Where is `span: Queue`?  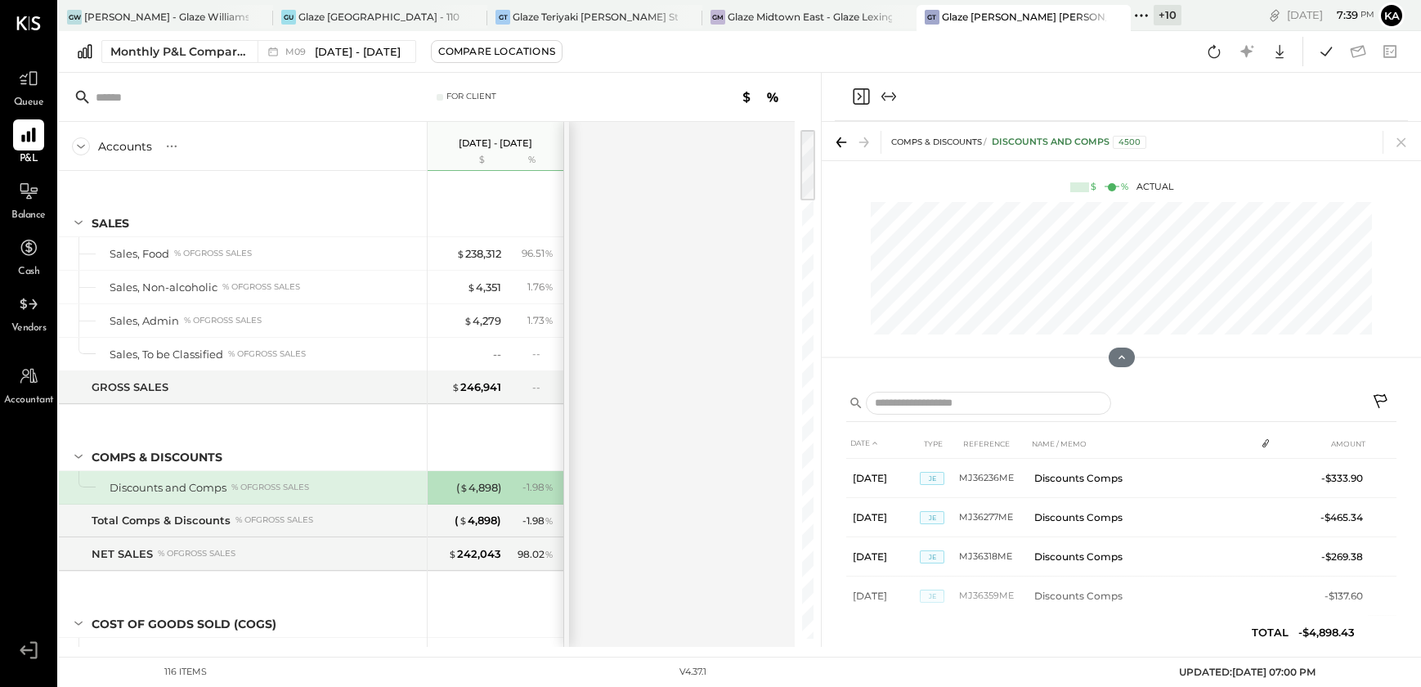
span: Queue is located at coordinates (29, 103).